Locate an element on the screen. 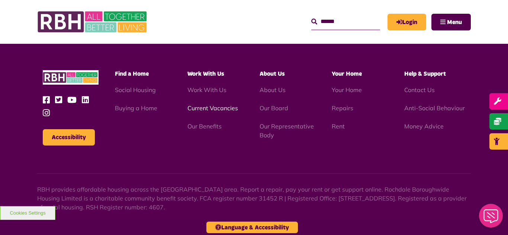 This screenshot has height=235, width=508. span: Menu is located at coordinates (454, 22).